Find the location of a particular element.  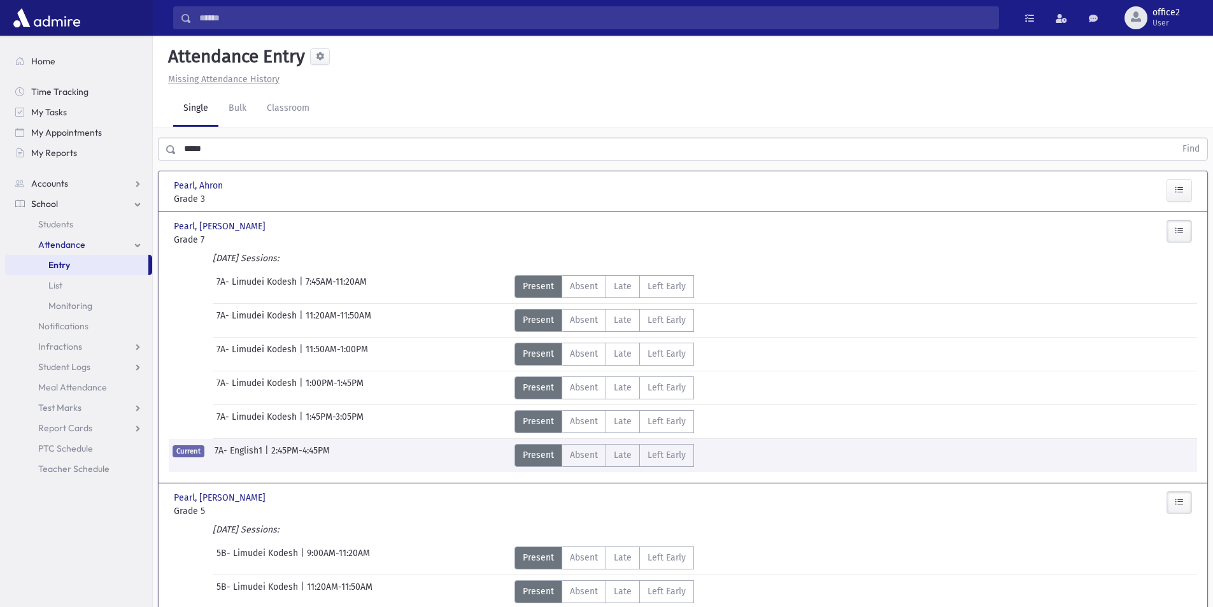

span: My Tasks is located at coordinates (49, 112).